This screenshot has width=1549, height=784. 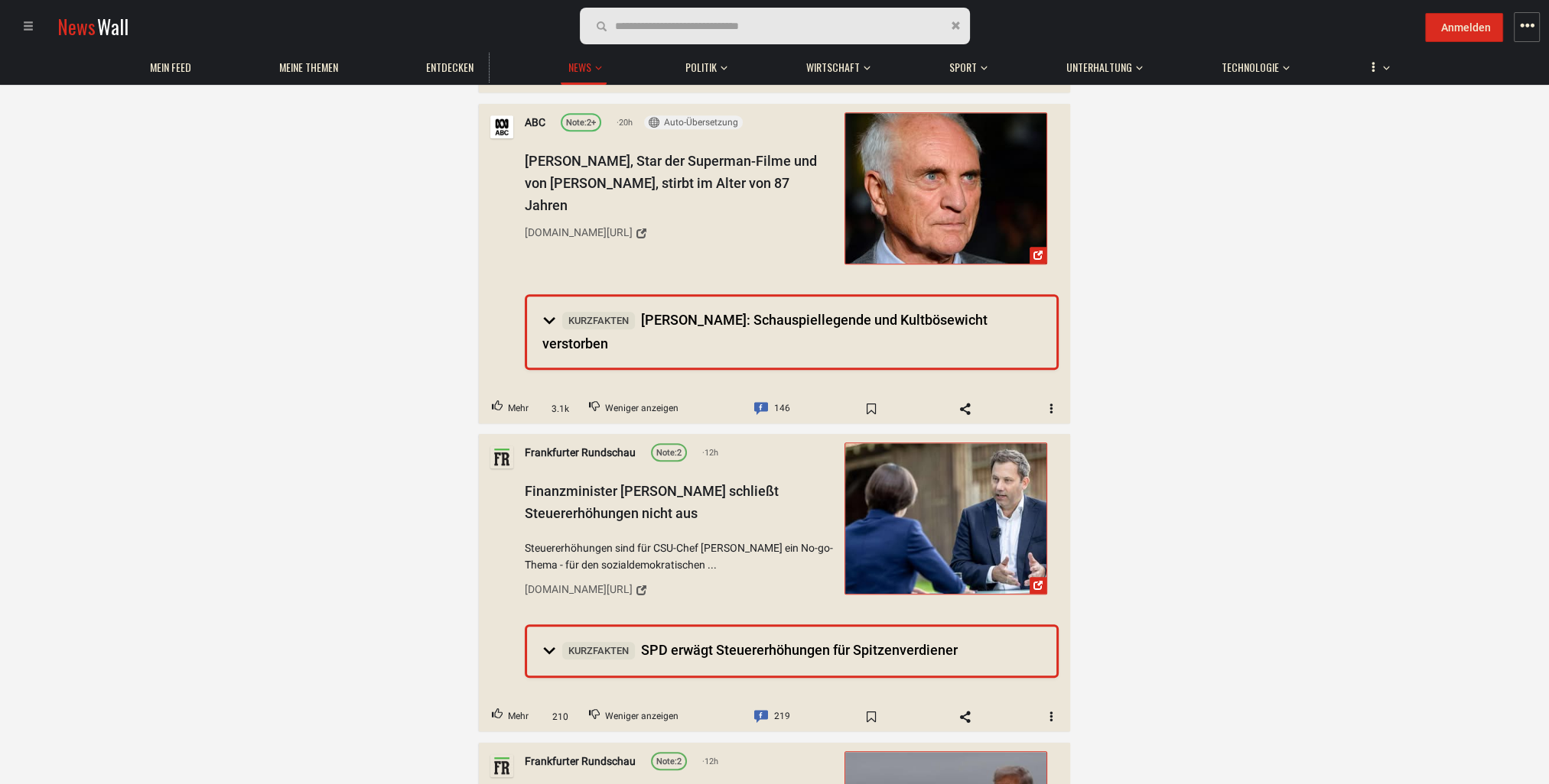 What do you see at coordinates (693, 122) in the screenshot?
I see `button: Auto-Übersetzung` at bounding box center [693, 122].